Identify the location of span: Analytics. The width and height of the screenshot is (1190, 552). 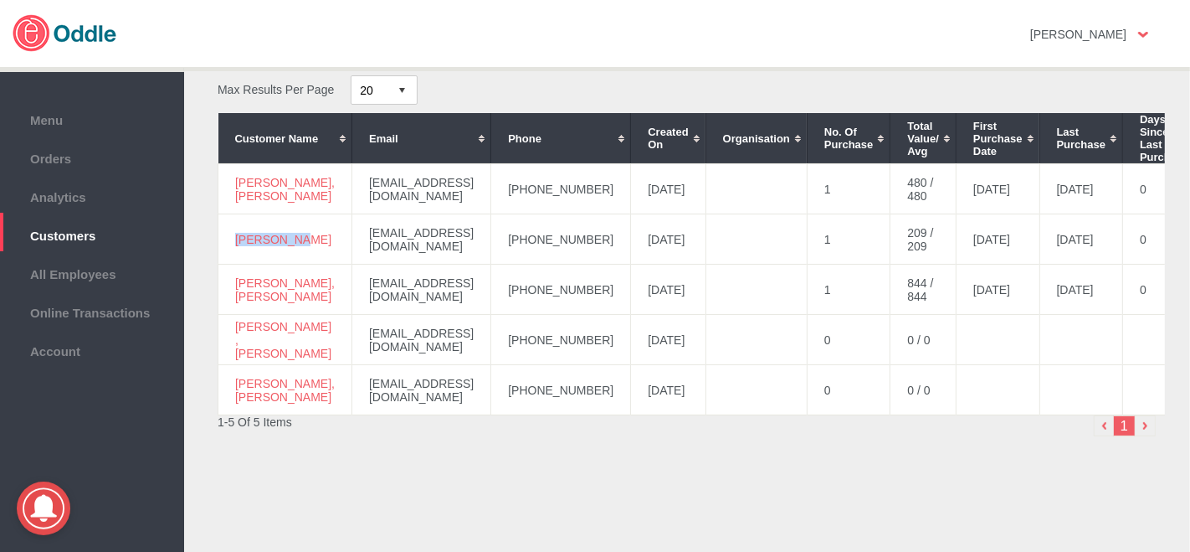
(92, 195).